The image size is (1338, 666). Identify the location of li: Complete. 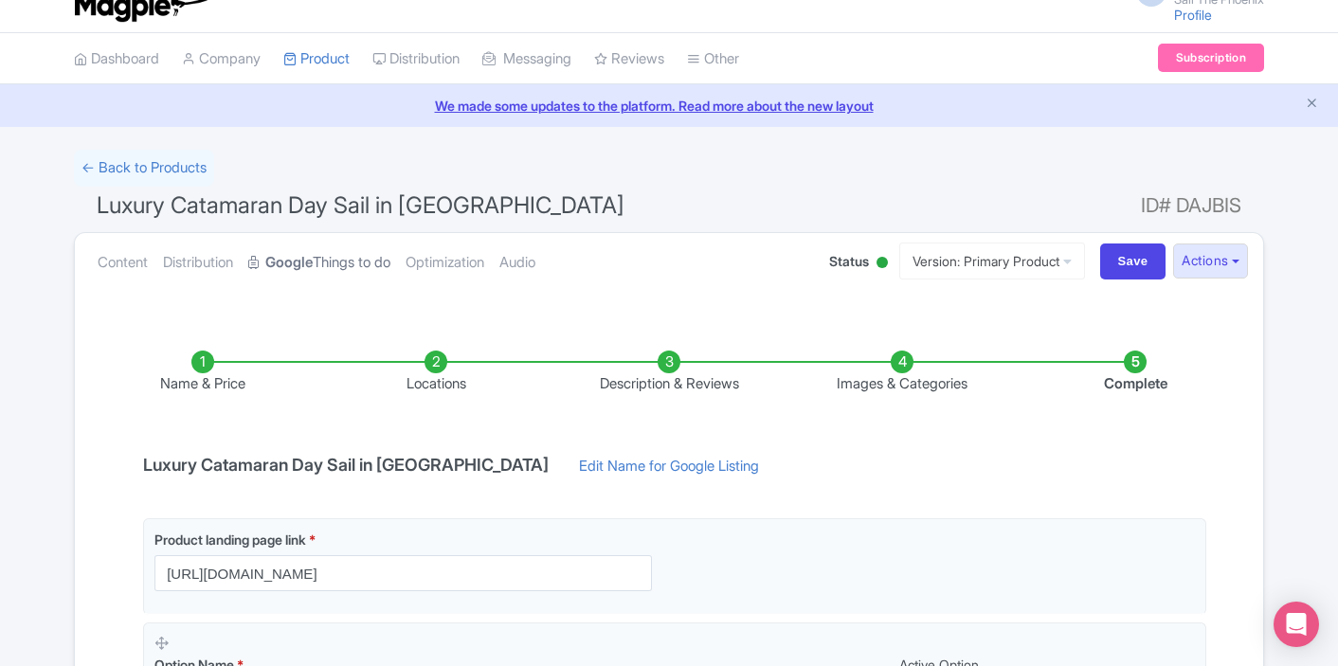
(1136, 372).